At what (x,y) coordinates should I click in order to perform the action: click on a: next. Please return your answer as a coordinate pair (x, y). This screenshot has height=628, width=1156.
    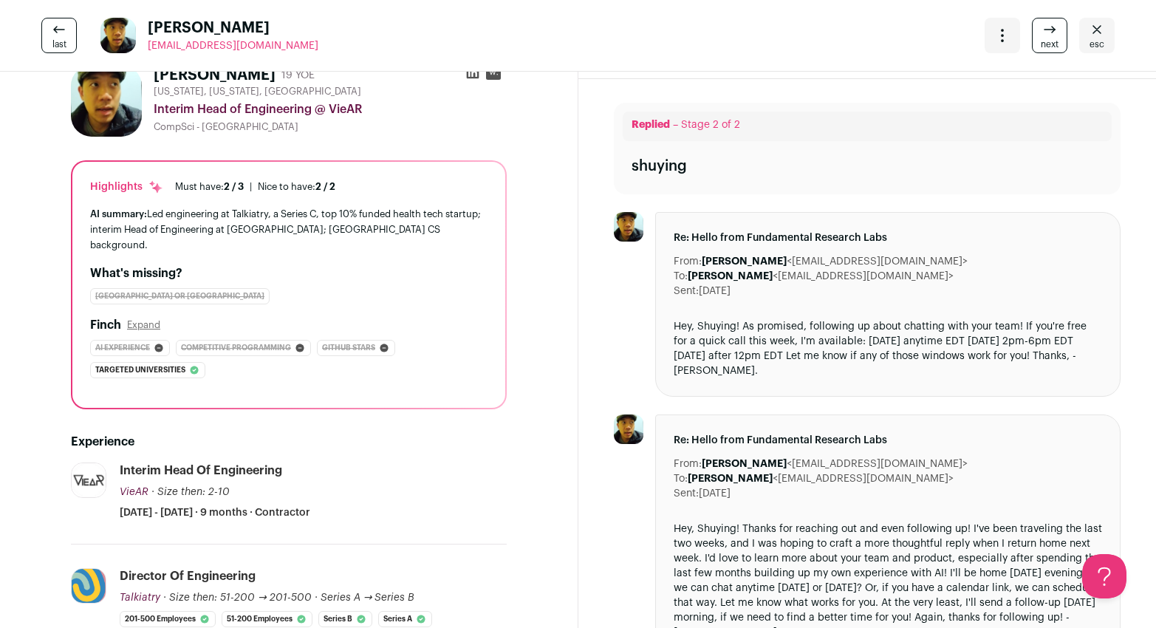
    Looking at the image, I should click on (1049, 35).